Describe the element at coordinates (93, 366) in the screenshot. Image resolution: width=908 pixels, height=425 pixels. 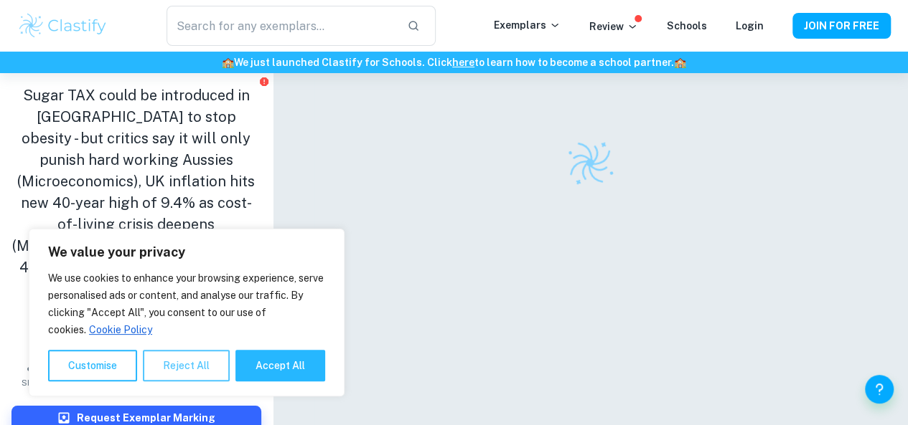
I see `button: Customise` at that location.